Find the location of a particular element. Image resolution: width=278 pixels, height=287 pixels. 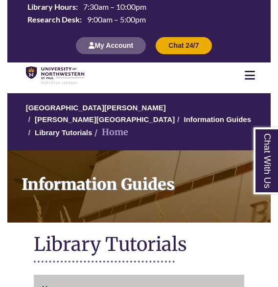

table: Hours Today is located at coordinates (139, 14).